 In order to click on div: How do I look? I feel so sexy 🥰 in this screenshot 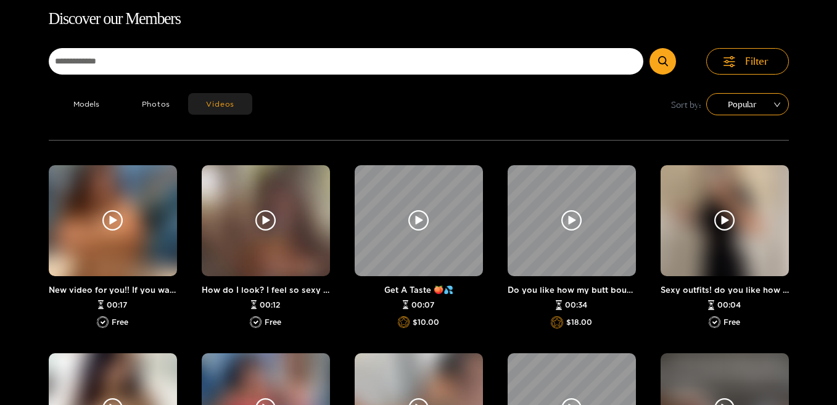, I will do `click(266, 290)`.